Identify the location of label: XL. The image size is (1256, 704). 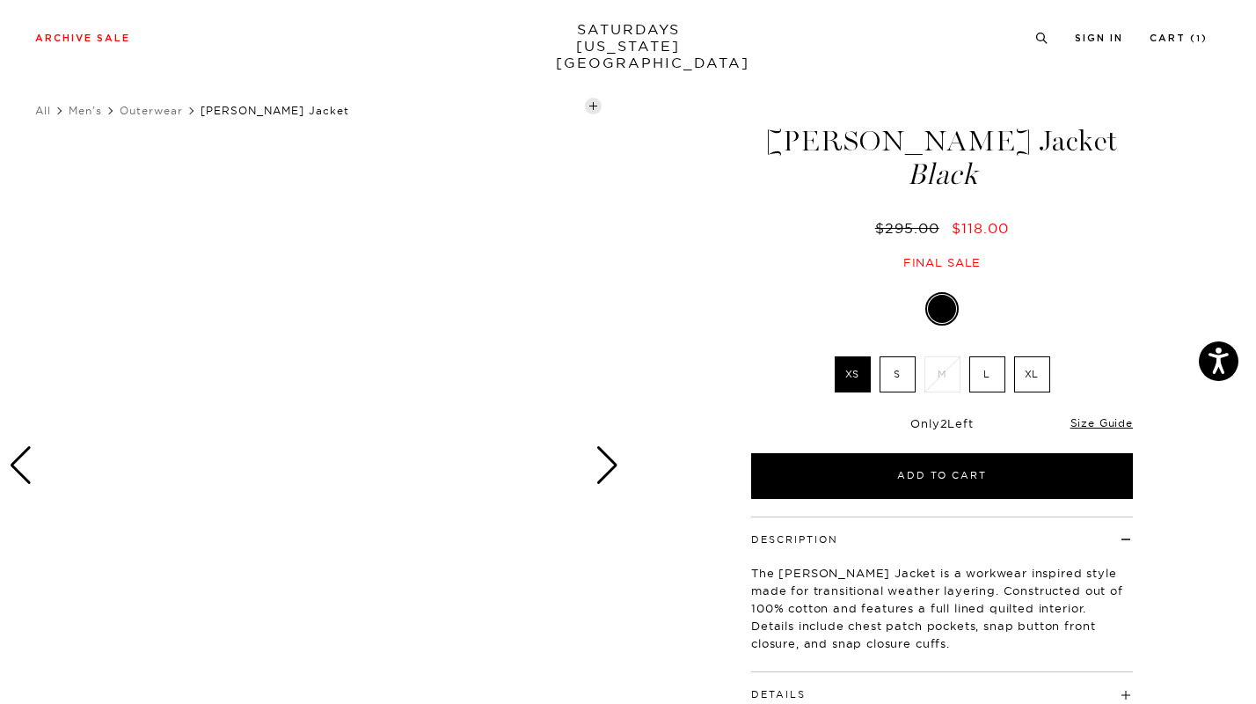
(1032, 374).